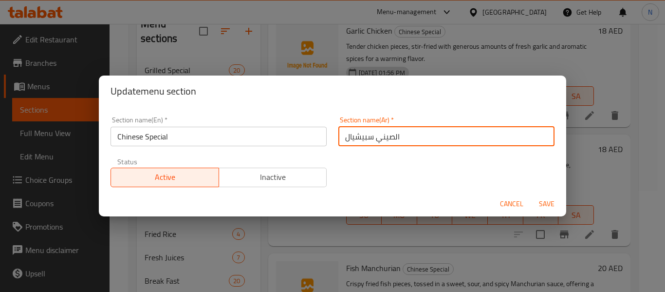 The image size is (665, 292). What do you see at coordinates (273, 177) in the screenshot?
I see `button: Inactive` at bounding box center [273, 177].